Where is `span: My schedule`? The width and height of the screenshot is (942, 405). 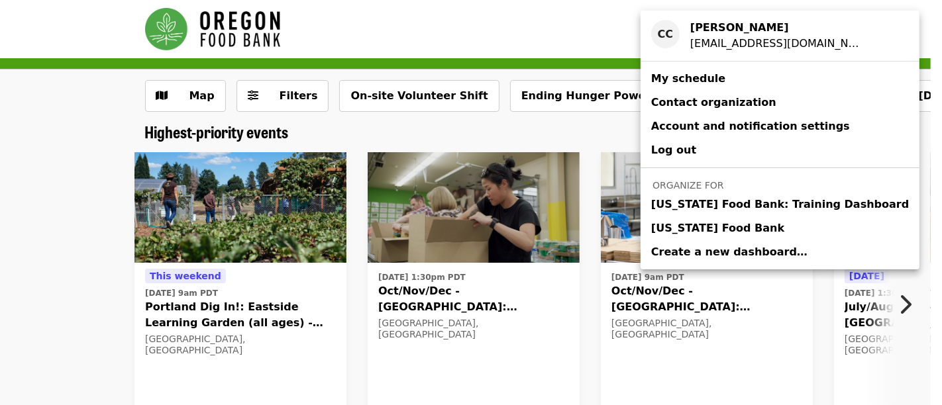 span: My schedule is located at coordinates (688, 78).